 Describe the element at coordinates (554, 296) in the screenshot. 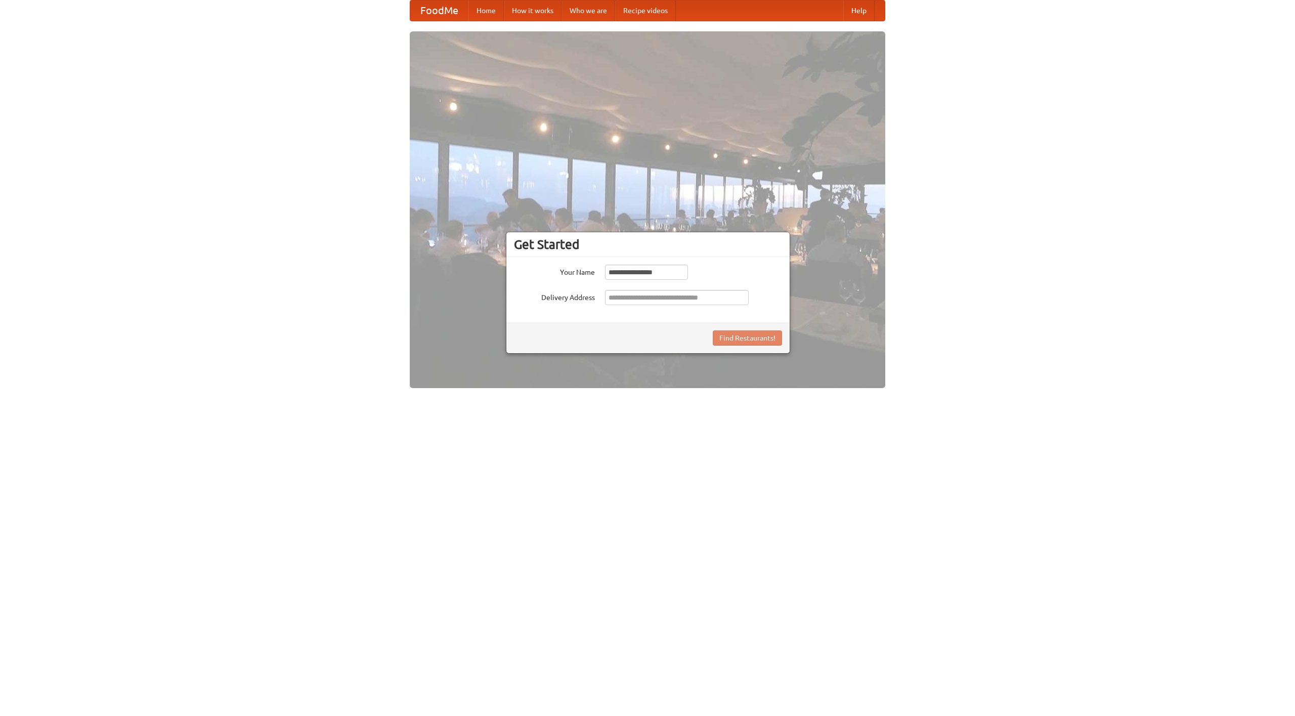

I see `label: Delivery Address` at that location.